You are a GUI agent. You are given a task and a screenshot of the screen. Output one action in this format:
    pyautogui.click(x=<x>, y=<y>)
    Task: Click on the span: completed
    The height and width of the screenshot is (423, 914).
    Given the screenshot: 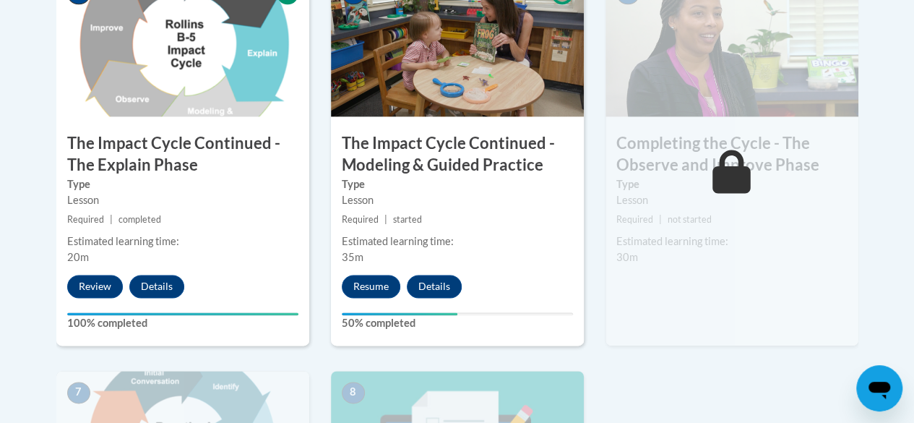 What is the action you would take?
    pyautogui.click(x=139, y=219)
    